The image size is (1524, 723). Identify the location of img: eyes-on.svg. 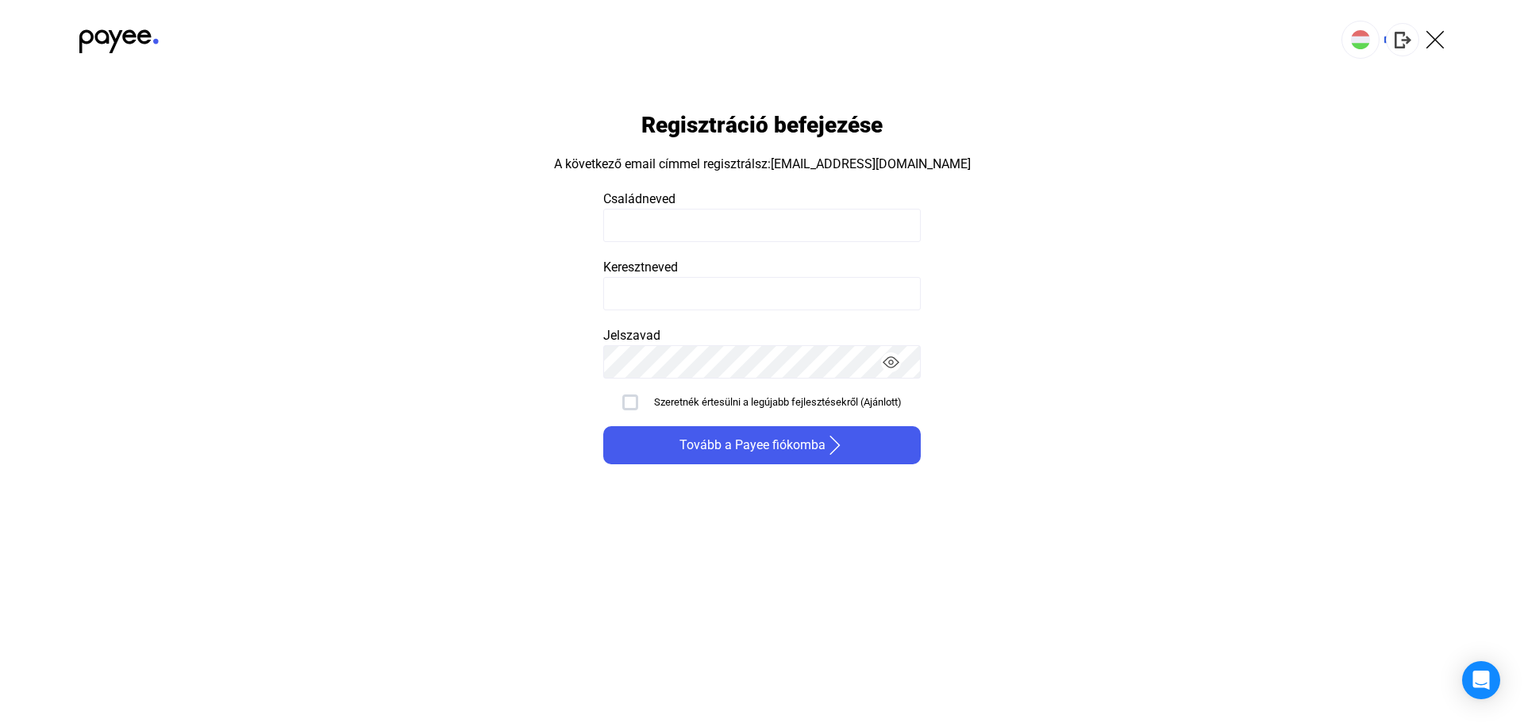
(891, 362).